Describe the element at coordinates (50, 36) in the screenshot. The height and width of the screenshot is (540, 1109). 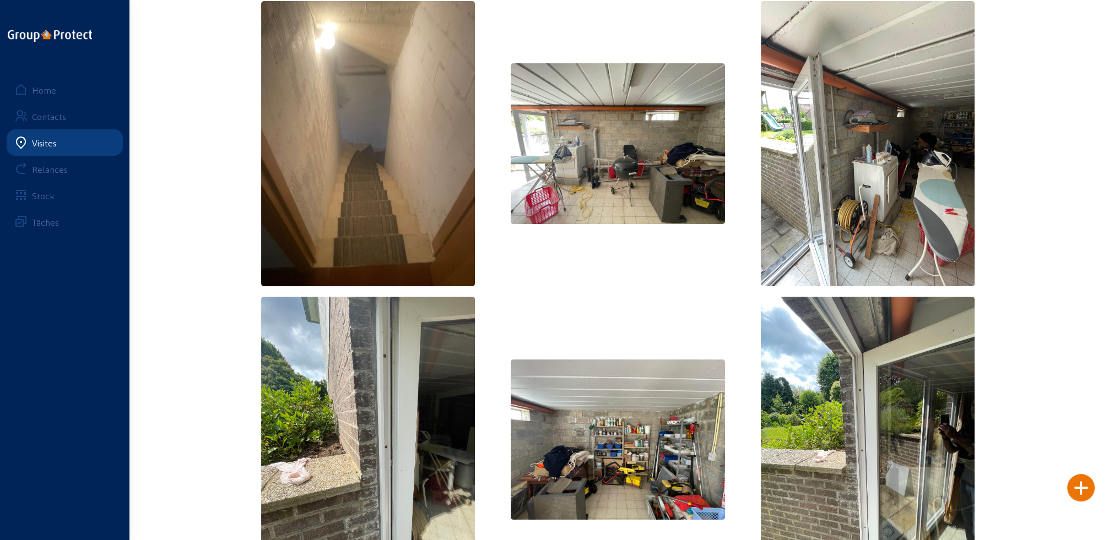
I see `img: logo-oneline.png` at that location.